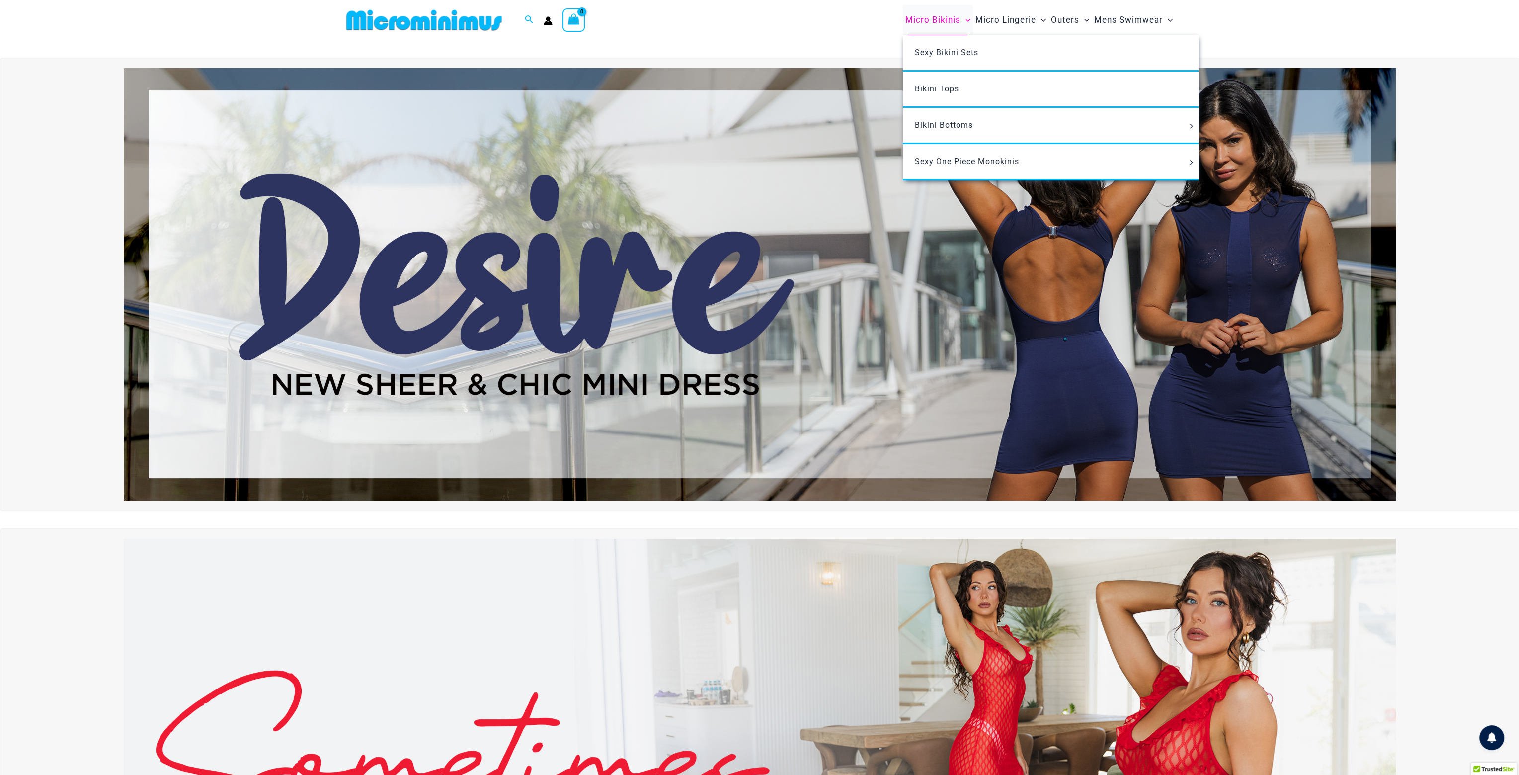 This screenshot has height=775, width=1519. I want to click on span: Micro Lingerie, so click(1006, 20).